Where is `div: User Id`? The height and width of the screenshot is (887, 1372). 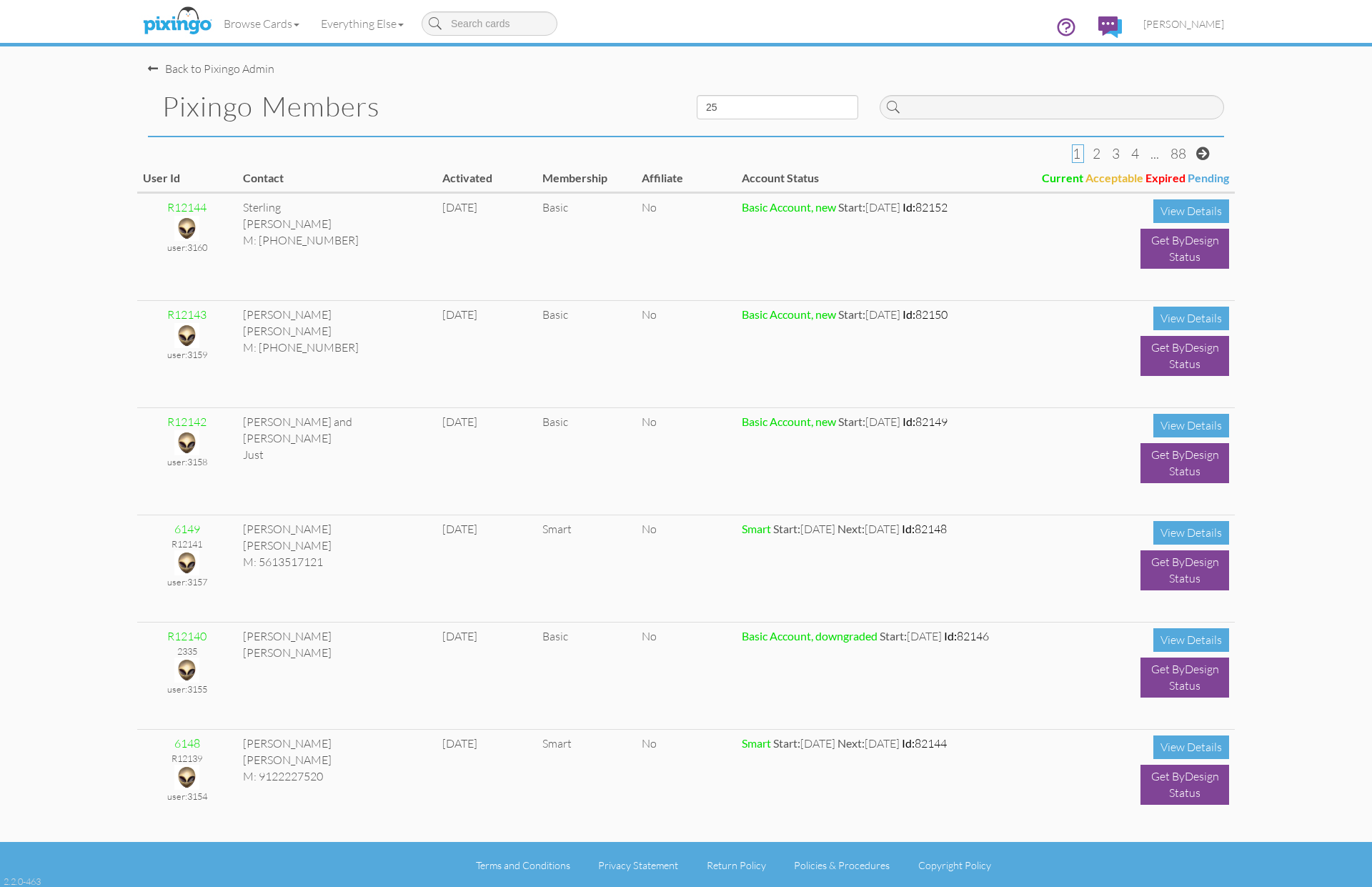 div: User Id is located at coordinates (187, 178).